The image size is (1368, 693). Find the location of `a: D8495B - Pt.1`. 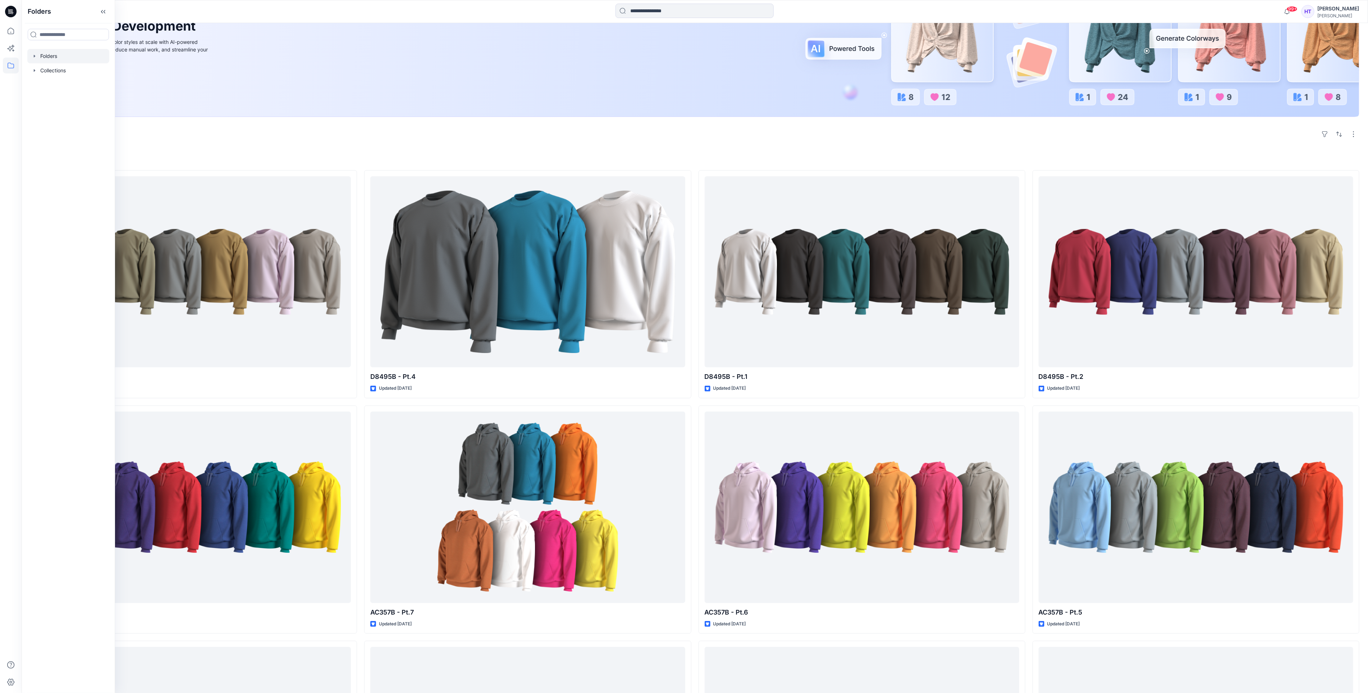

a: D8495B - Pt.1 is located at coordinates (862, 272).